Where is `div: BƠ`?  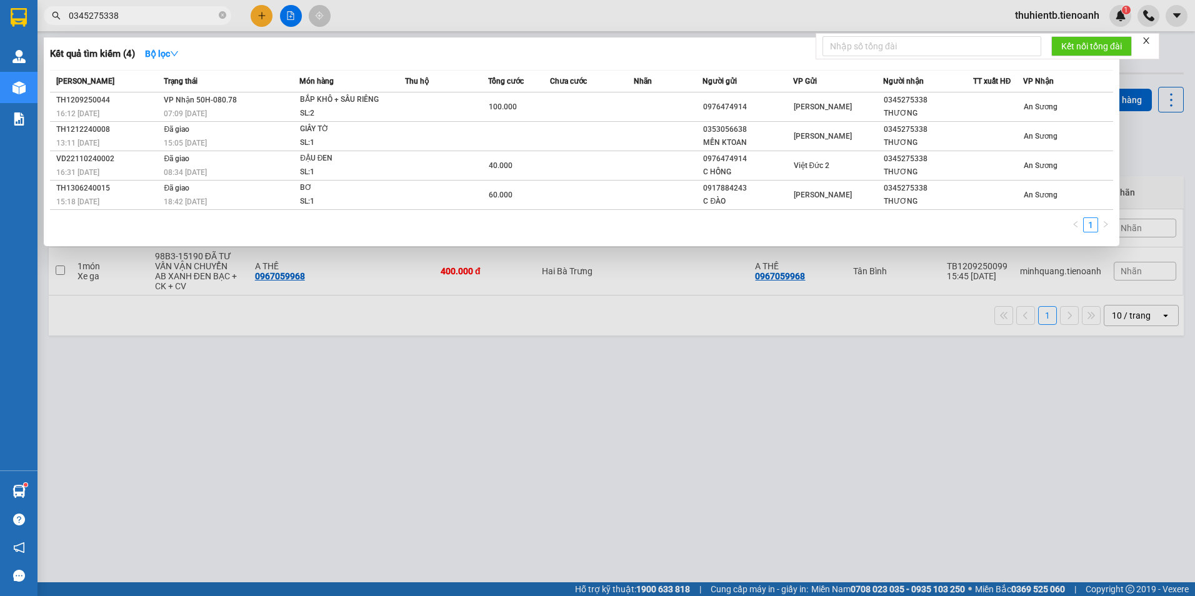 div: BƠ is located at coordinates (347, 188).